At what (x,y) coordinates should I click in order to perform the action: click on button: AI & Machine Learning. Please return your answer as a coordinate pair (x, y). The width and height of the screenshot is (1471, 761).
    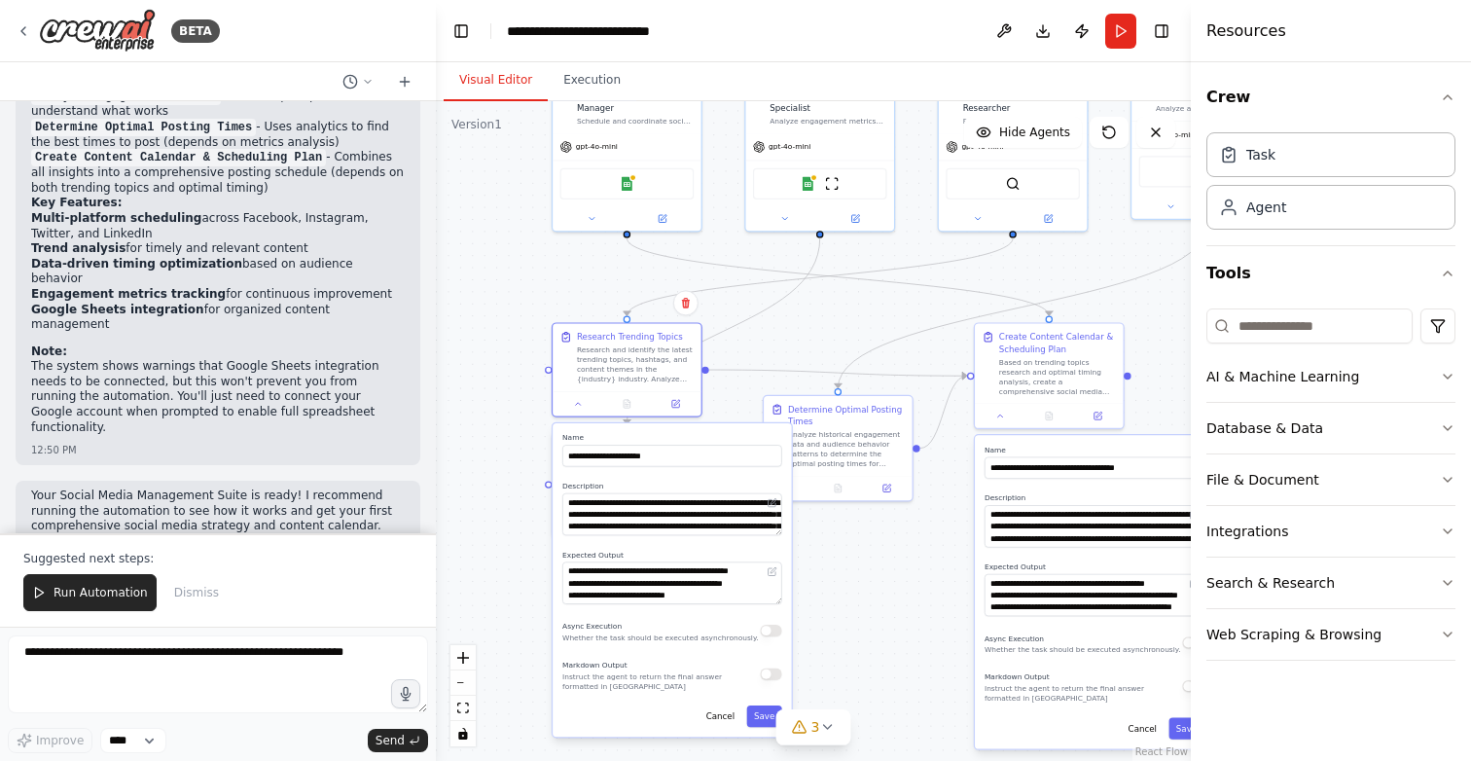
    Looking at the image, I should click on (1331, 377).